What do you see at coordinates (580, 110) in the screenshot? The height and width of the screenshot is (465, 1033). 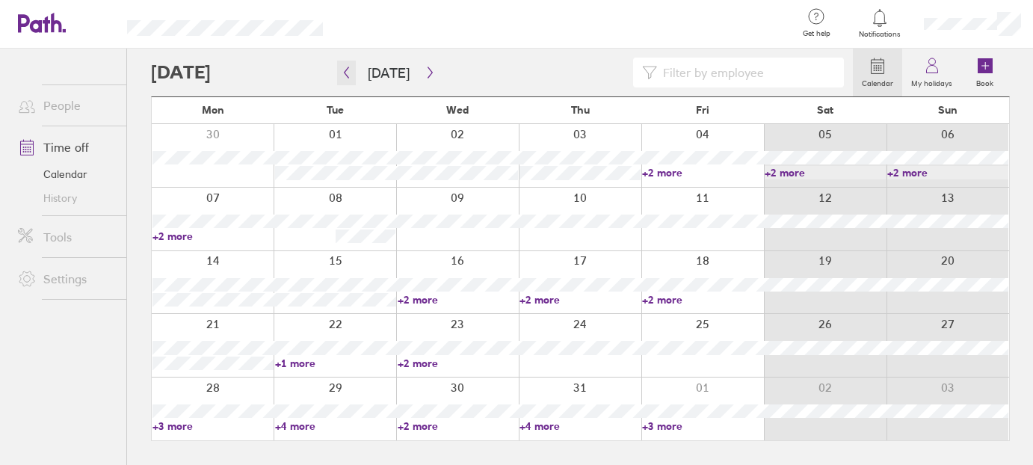 I see `span: Thu` at bounding box center [580, 110].